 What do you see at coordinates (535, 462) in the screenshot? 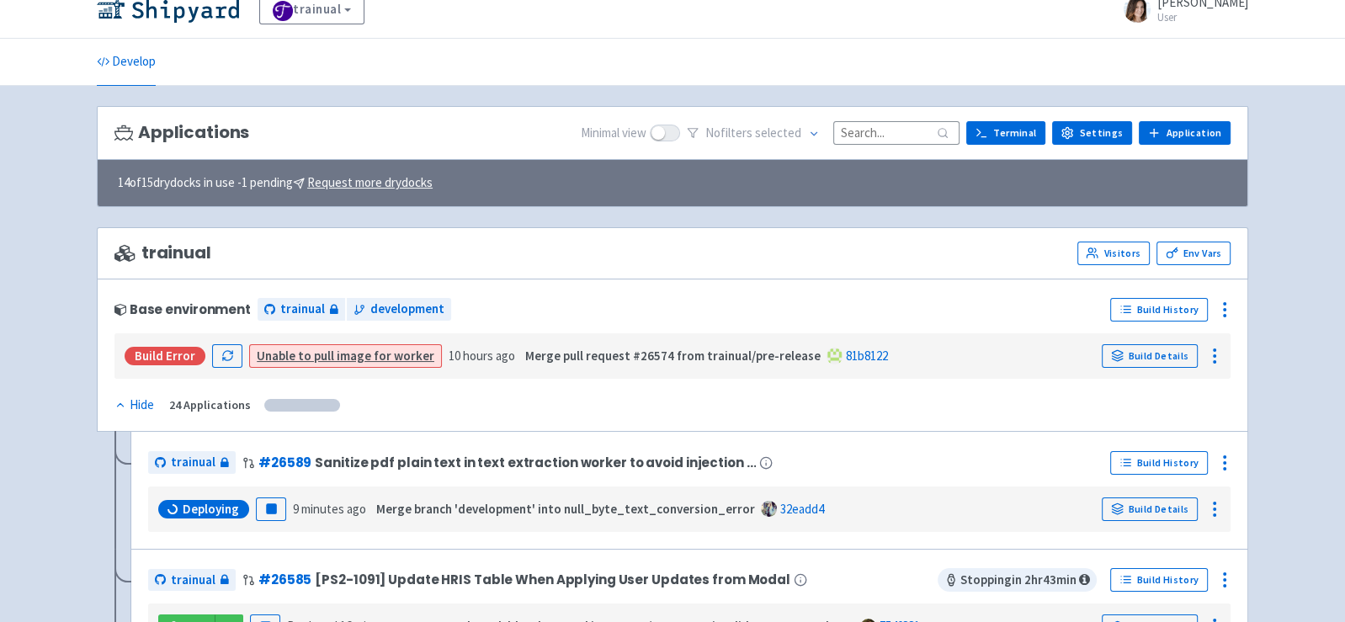
I see `span: Sanitize pdf plain text in text extraction worker to avoid injection …` at bounding box center [535, 462].